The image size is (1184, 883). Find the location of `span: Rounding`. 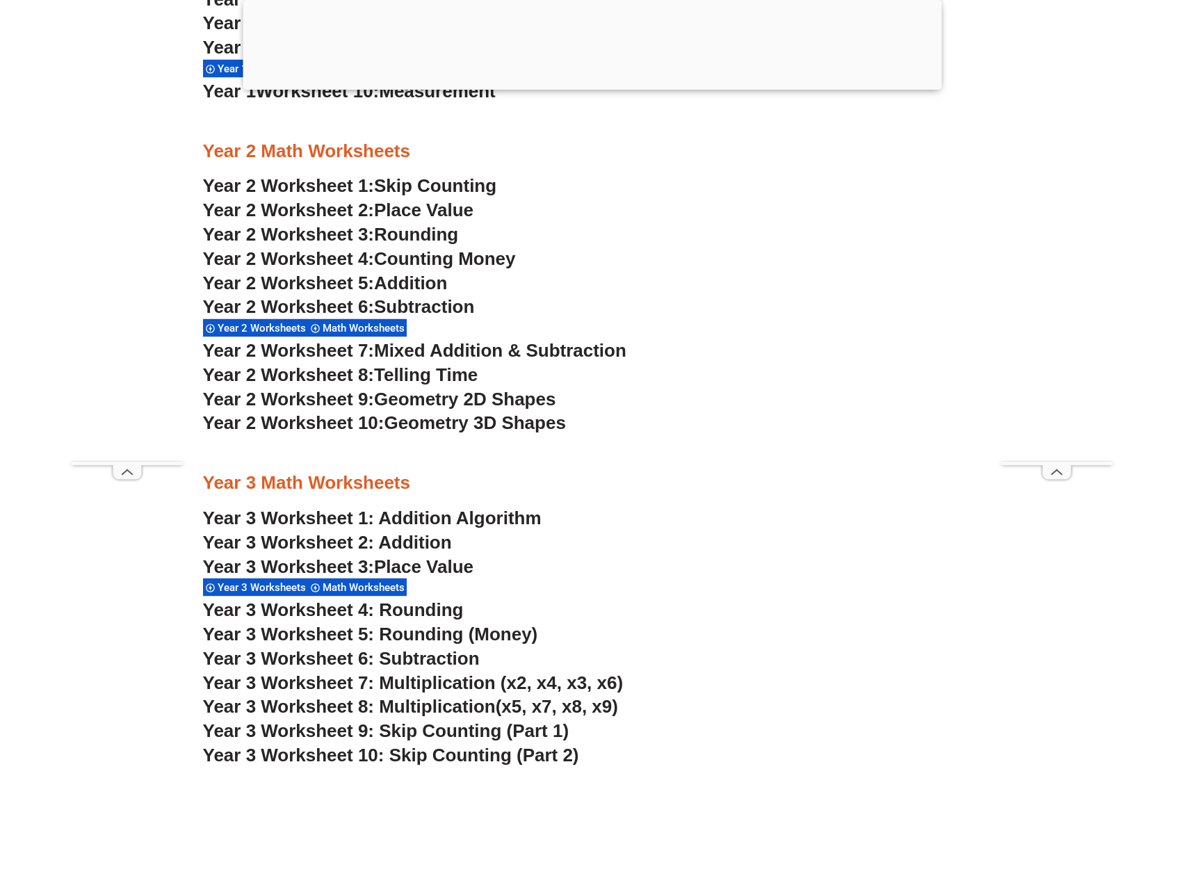

span: Rounding is located at coordinates (416, 234).